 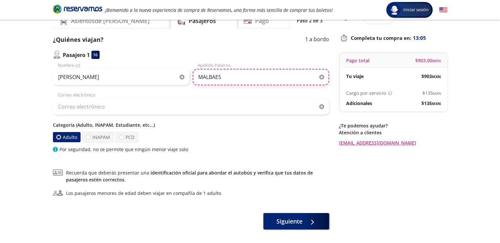 I want to click on p: Cargo por servicio, so click(x=366, y=93).